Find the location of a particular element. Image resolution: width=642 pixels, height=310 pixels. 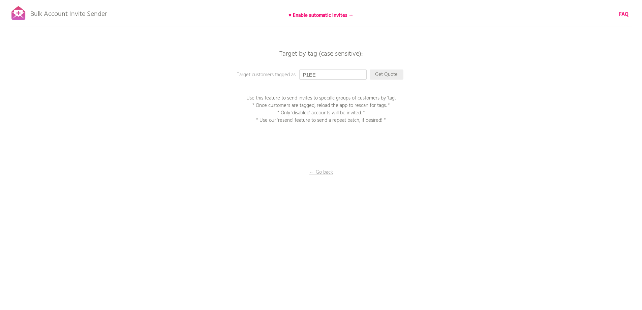

p: Target customers tagged as is located at coordinates (304, 75).